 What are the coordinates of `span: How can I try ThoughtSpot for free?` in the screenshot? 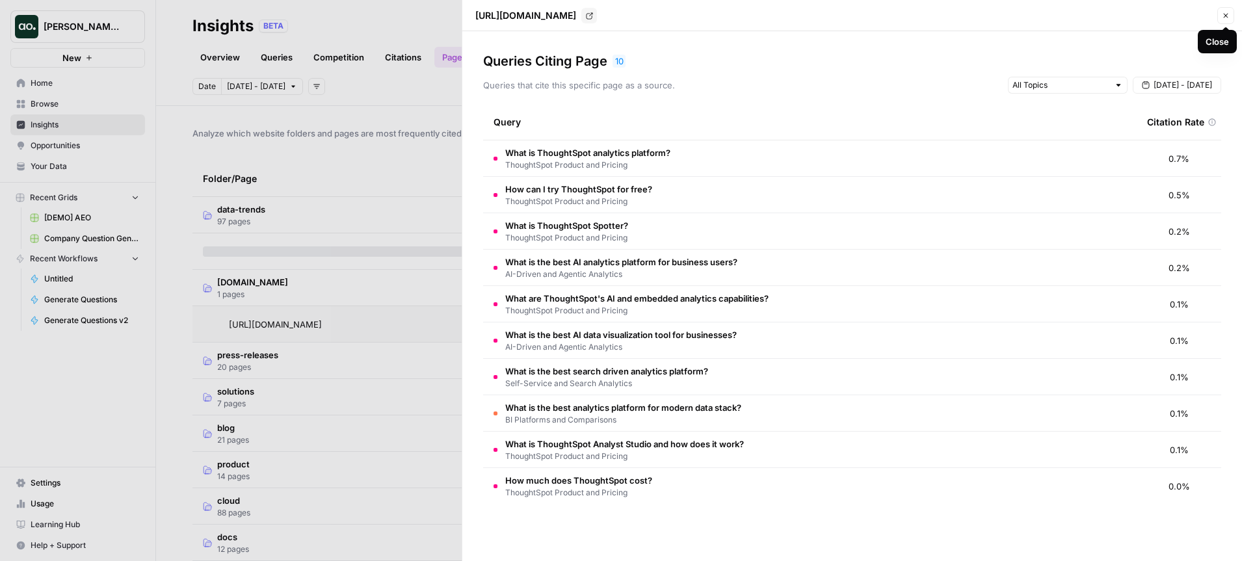 It's located at (579, 189).